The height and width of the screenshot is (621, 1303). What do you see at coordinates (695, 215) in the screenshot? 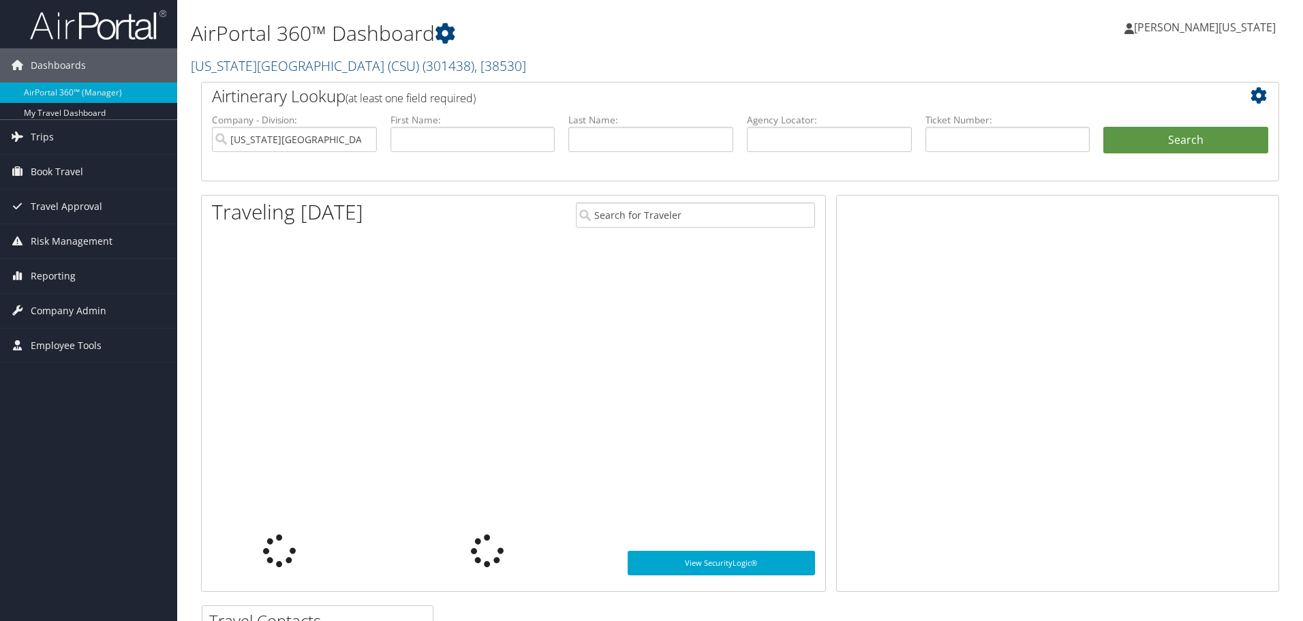
I see `input: Search for Traveler` at bounding box center [695, 215].